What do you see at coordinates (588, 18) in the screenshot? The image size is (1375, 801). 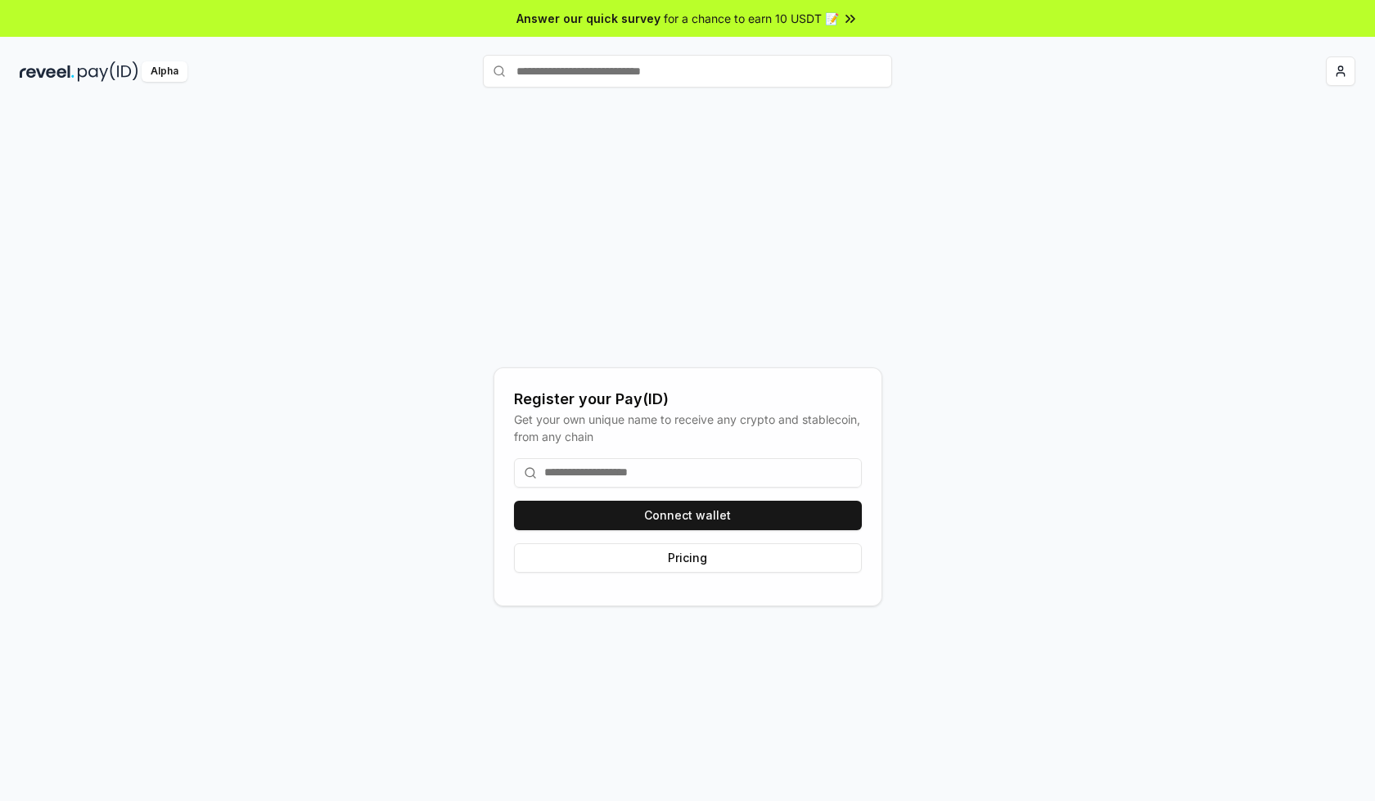 I see `span: Answer our quick survey` at bounding box center [588, 18].